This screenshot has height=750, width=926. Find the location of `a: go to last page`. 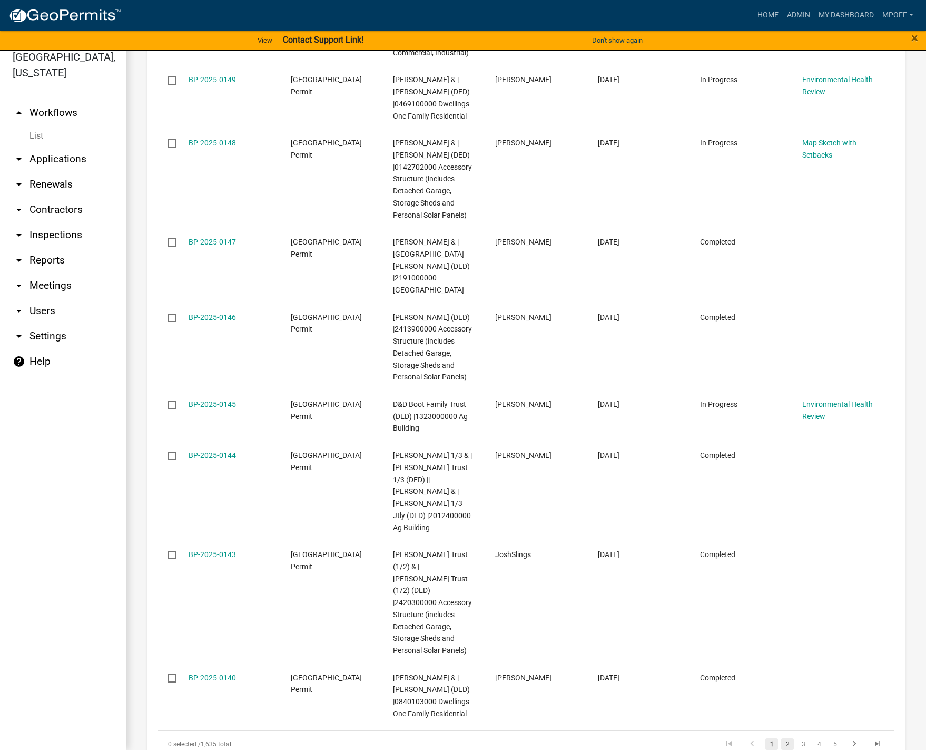

a: go to last page is located at coordinates (878, 744).